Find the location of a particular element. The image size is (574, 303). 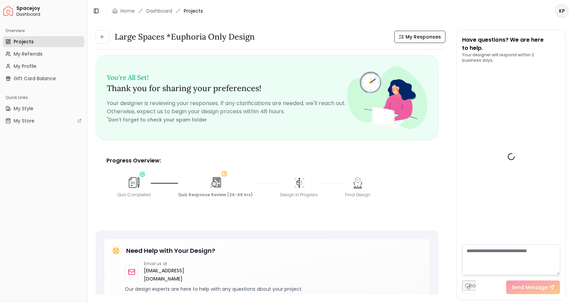

img: Spacejoy Logo is located at coordinates (8, 11).